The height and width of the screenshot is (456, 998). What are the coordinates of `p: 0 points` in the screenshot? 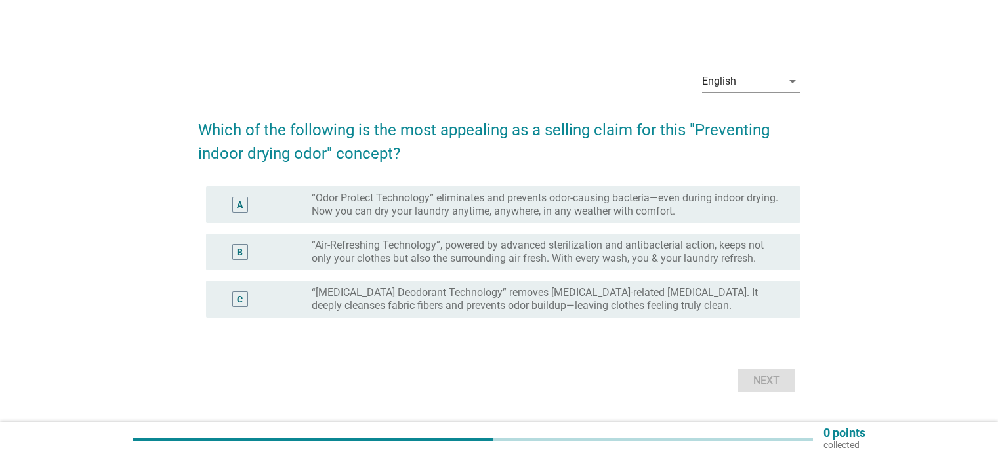 It's located at (844, 433).